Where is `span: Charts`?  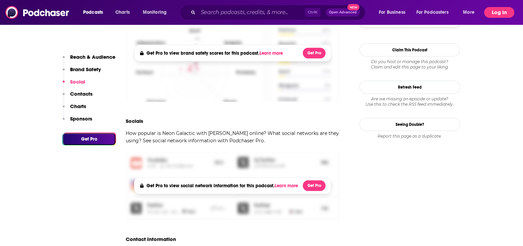 span: Charts is located at coordinates (122, 12).